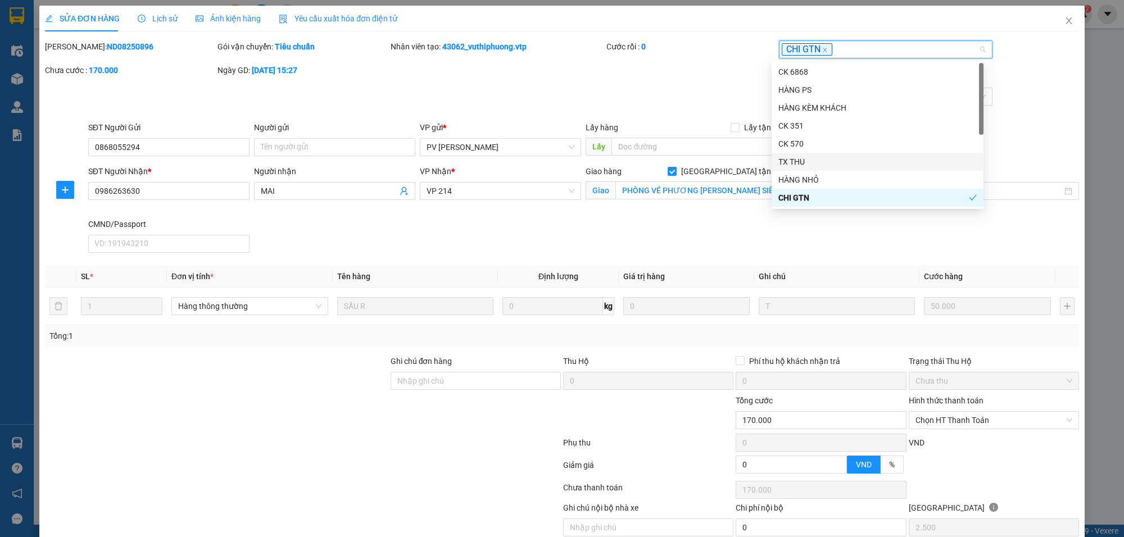 This screenshot has height=537, width=1124. What do you see at coordinates (993, 361) in the screenshot?
I see `div: Trạng thái Thu Hộ` at bounding box center [993, 361].